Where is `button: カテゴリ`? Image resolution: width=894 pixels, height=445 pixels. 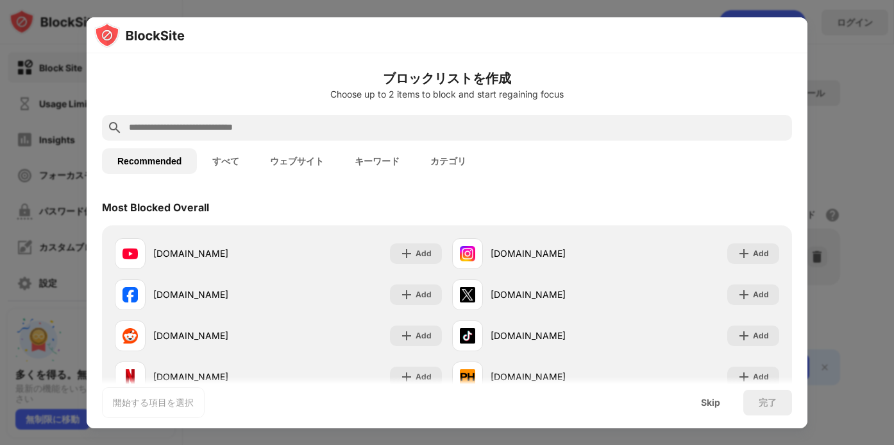
button: カテゴリ is located at coordinates (448, 161).